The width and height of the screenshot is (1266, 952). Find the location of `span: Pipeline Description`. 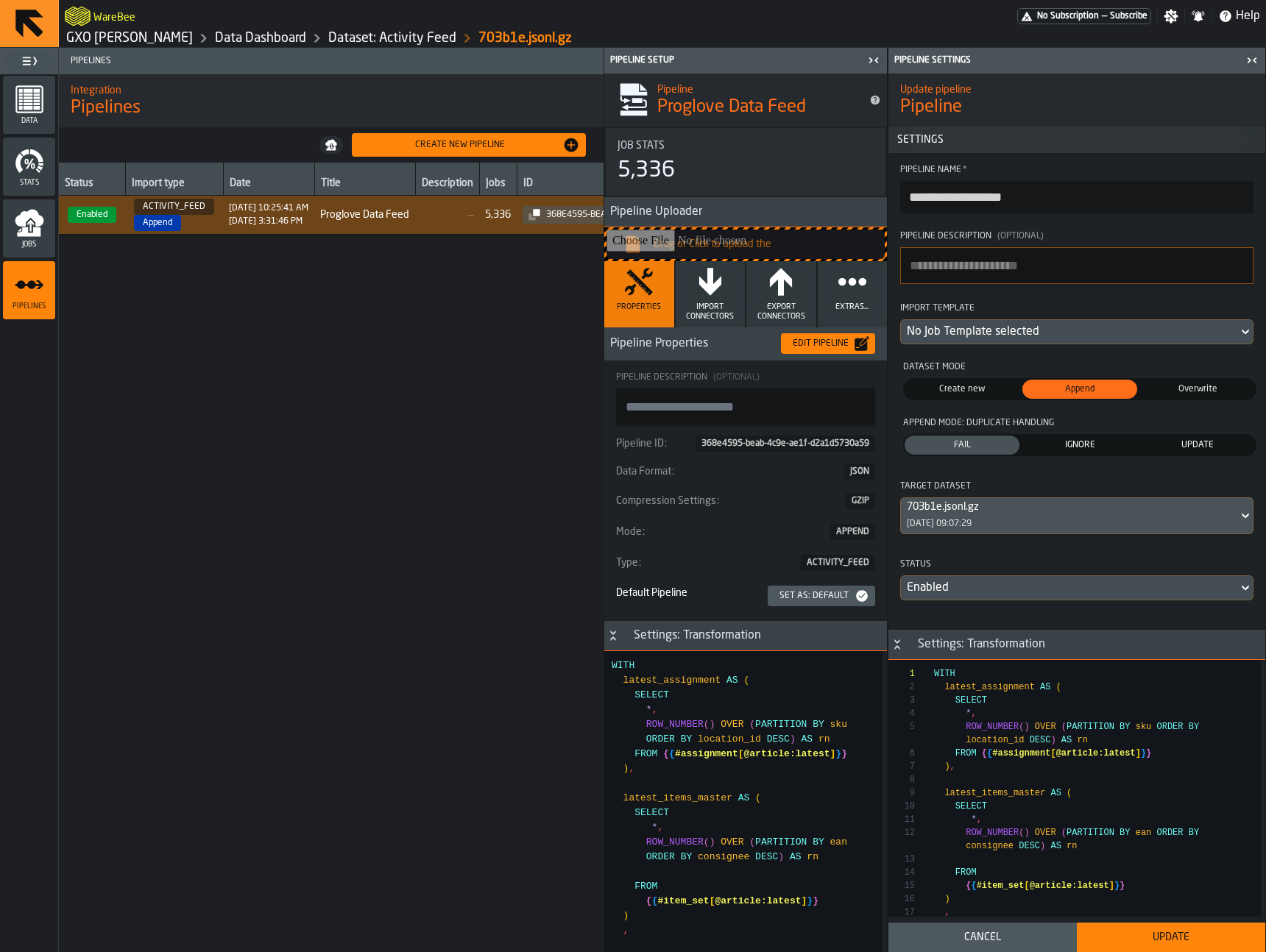

span: Pipeline Description is located at coordinates (661, 378).